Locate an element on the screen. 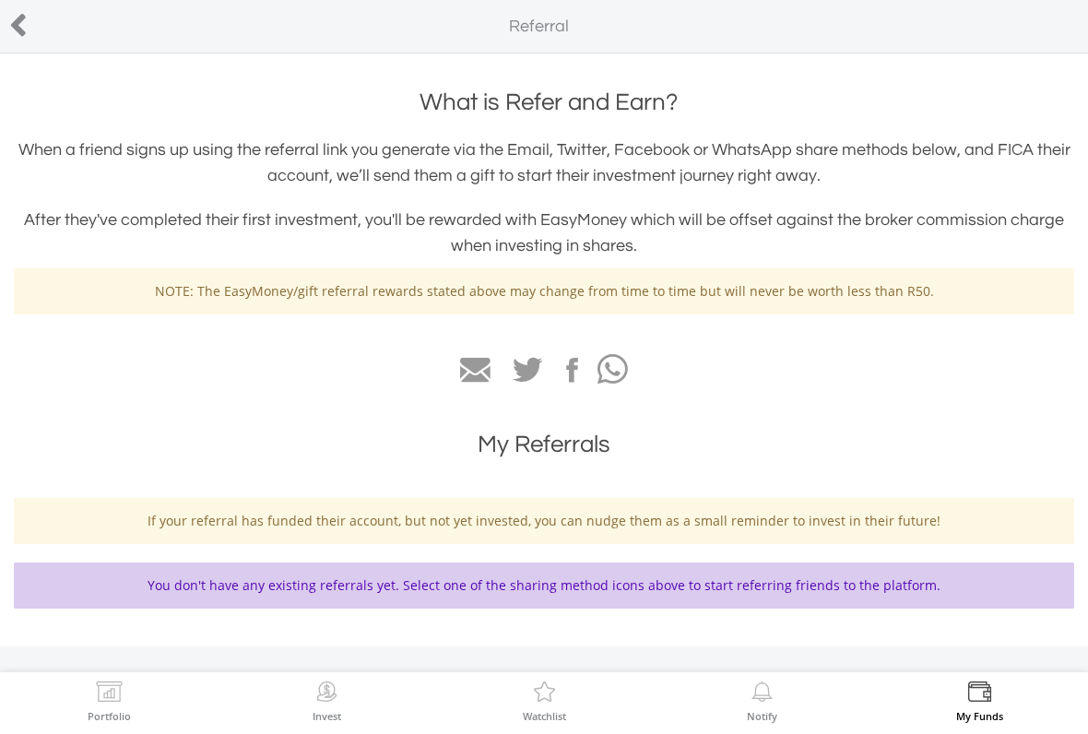 This screenshot has width=1088, height=734. label: Referral is located at coordinates (538, 27).